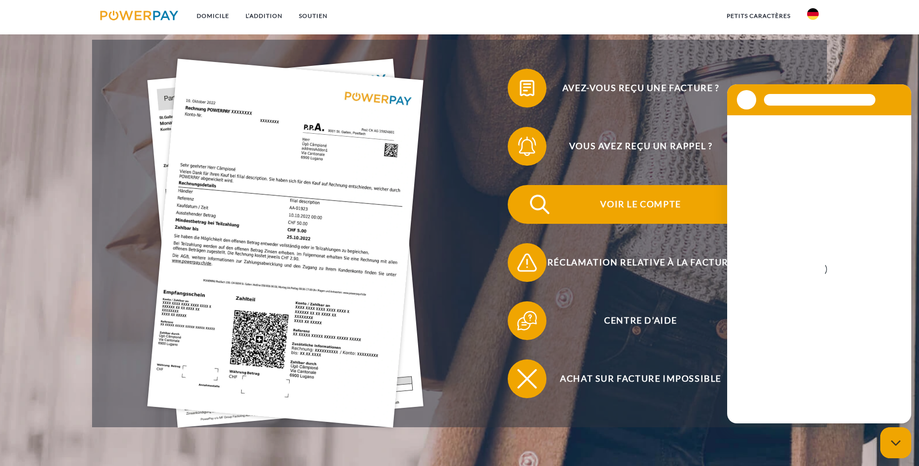 This screenshot has height=466, width=919. Describe the element at coordinates (634, 88) in the screenshot. I see `button: Avez-vous reçu une facture ?` at that location.